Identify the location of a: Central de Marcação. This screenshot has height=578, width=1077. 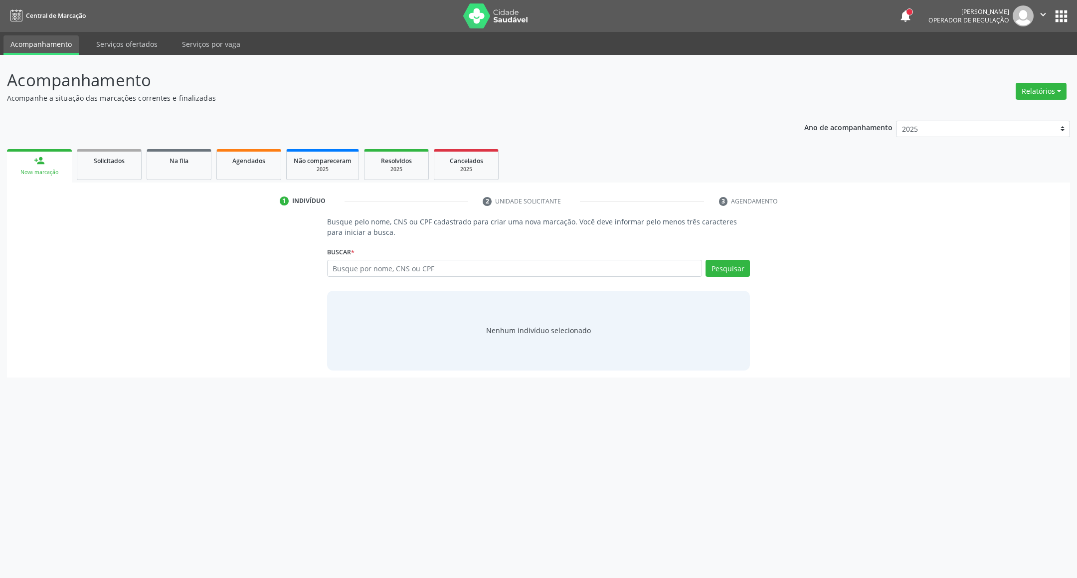
(46, 15).